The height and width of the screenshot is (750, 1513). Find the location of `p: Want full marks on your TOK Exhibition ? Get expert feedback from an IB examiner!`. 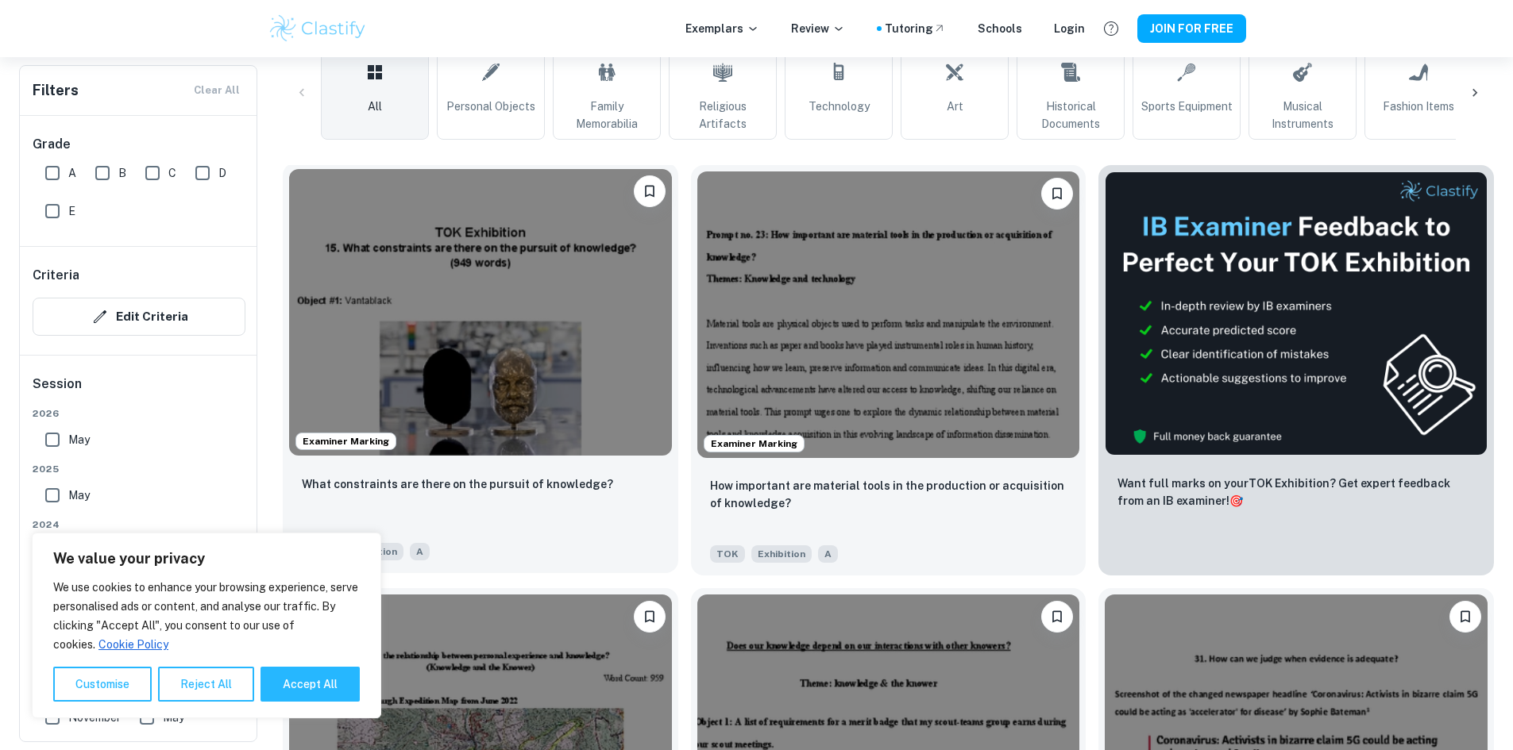

p: Want full marks on your TOK Exhibition ? Get expert feedback from an IB examiner! is located at coordinates (1296, 492).